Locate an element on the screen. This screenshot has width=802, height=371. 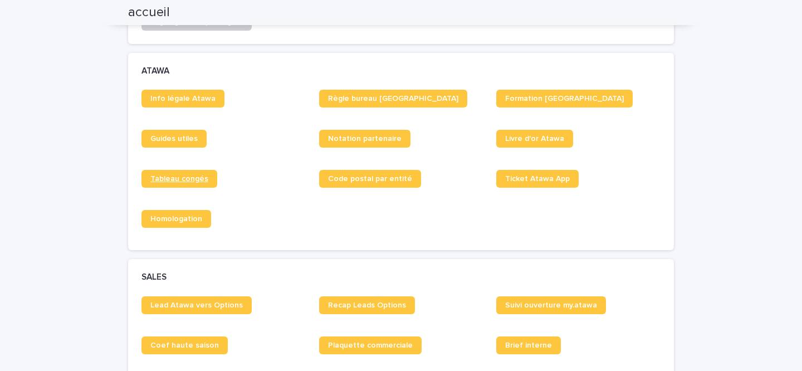
a: Info légale Atawa is located at coordinates (183, 99).